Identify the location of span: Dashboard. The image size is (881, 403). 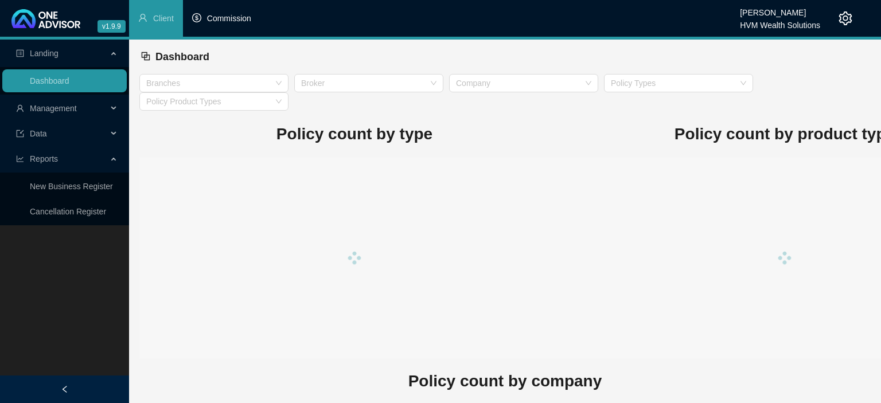
(182, 57).